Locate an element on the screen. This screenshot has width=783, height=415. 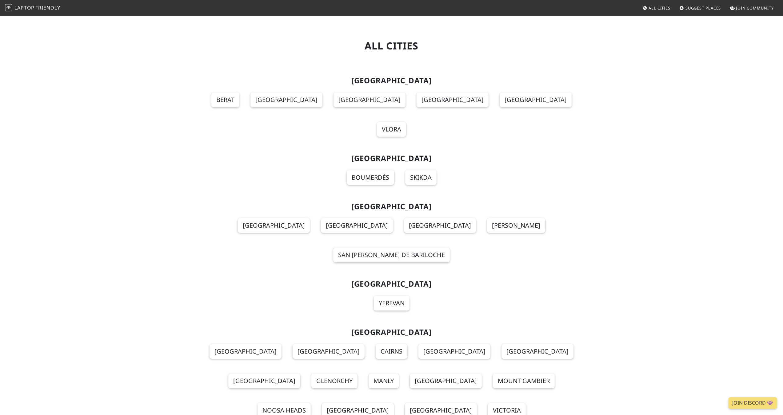
a: Suggest Places is located at coordinates (700, 8).